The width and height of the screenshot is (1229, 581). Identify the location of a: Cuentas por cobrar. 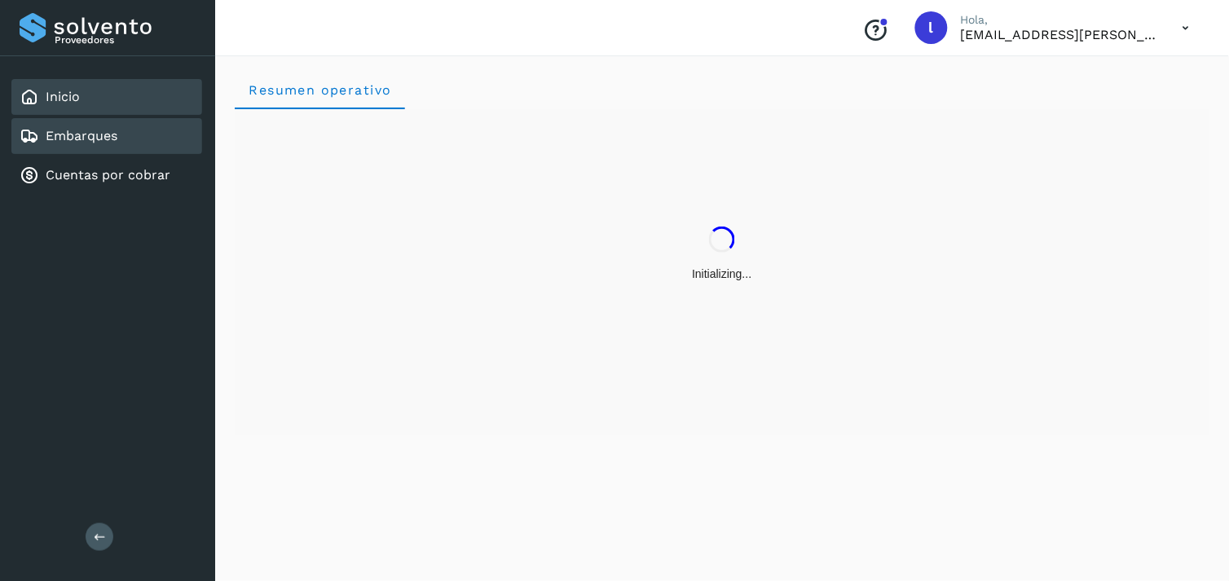
(108, 174).